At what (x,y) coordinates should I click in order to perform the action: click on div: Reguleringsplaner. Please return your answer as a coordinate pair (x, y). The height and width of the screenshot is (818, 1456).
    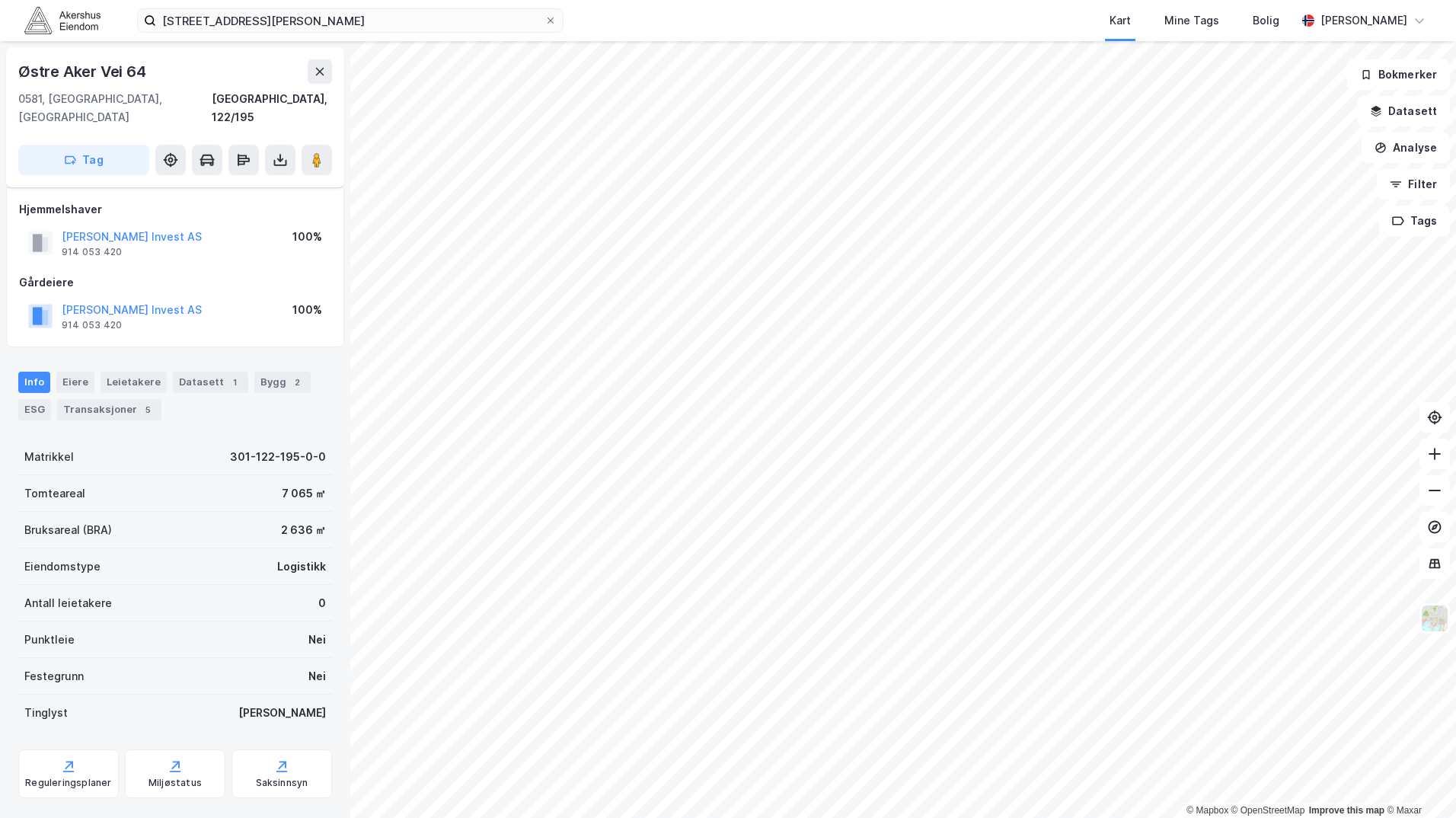
    Looking at the image, I should click on (68, 783).